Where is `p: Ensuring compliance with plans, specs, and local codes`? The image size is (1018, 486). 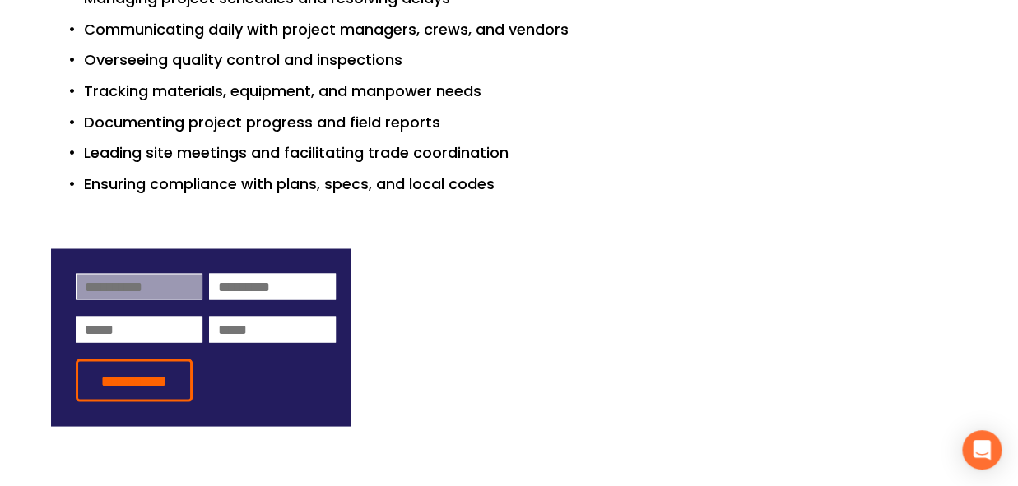
p: Ensuring compliance with plans, specs, and local codes is located at coordinates (525, 184).